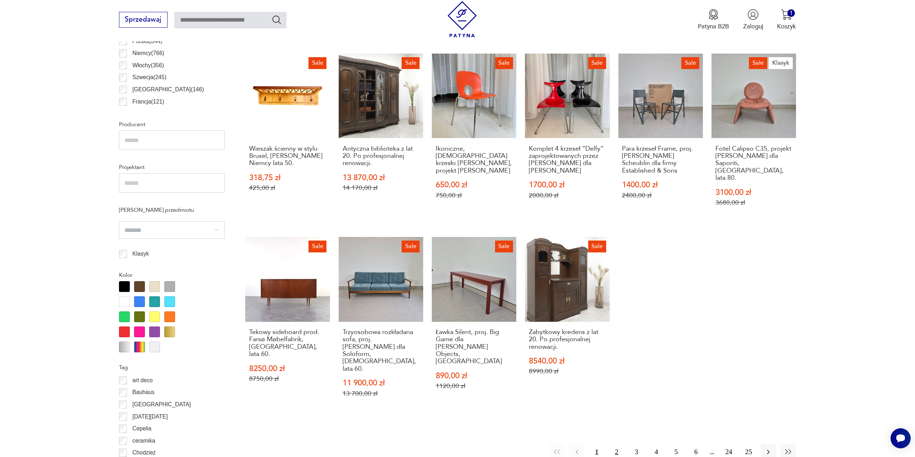 This screenshot has height=457, width=915. I want to click on a: SaleWieszak ścienny w stylu Brusel, Rudi Volket Niemcy lata 50.Wieszak ścienny w stylu Brusel, [P..., so click(287, 138).